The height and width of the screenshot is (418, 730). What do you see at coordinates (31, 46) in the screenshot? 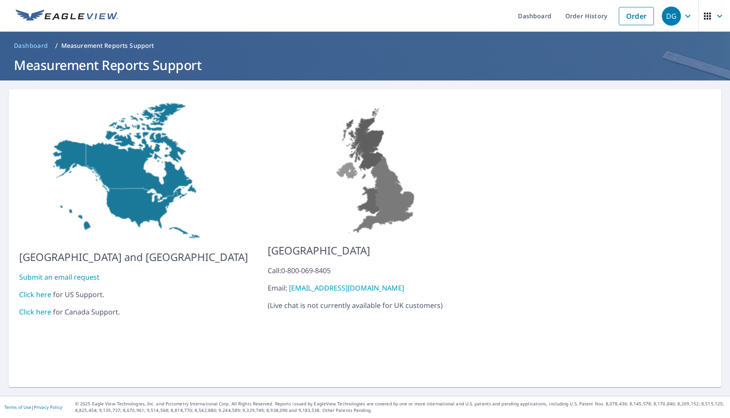
I see `span: Dashboard` at bounding box center [31, 46].